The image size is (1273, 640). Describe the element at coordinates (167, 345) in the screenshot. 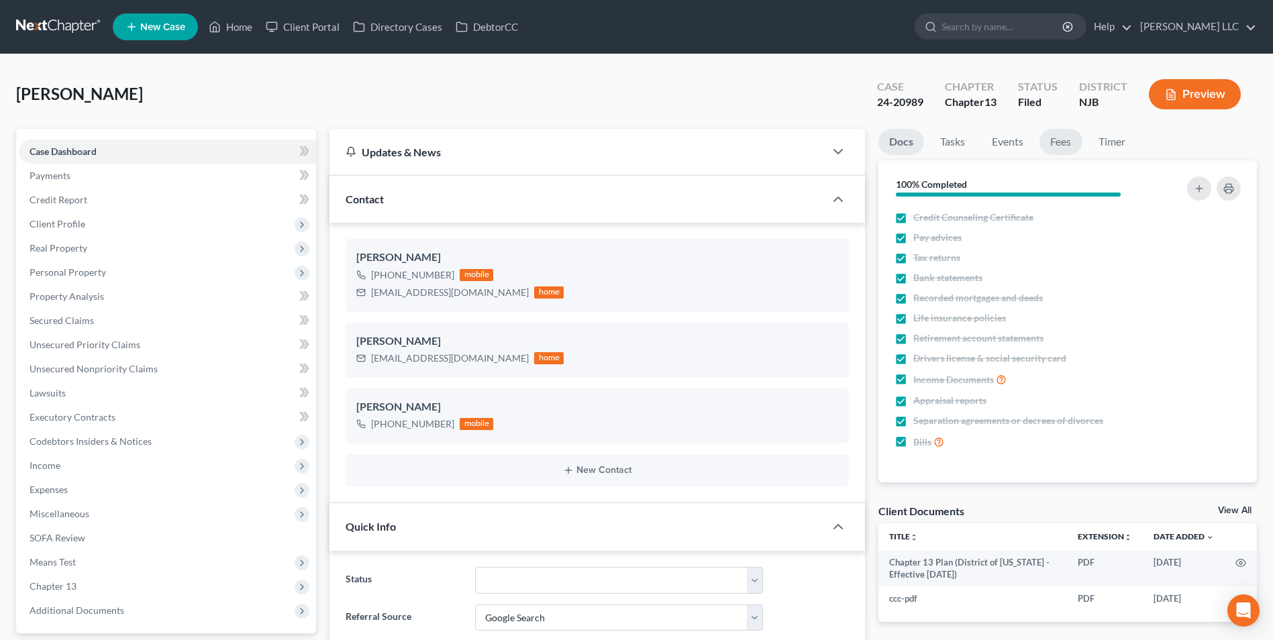

I see `a: Unsecured Priority Claims` at that location.